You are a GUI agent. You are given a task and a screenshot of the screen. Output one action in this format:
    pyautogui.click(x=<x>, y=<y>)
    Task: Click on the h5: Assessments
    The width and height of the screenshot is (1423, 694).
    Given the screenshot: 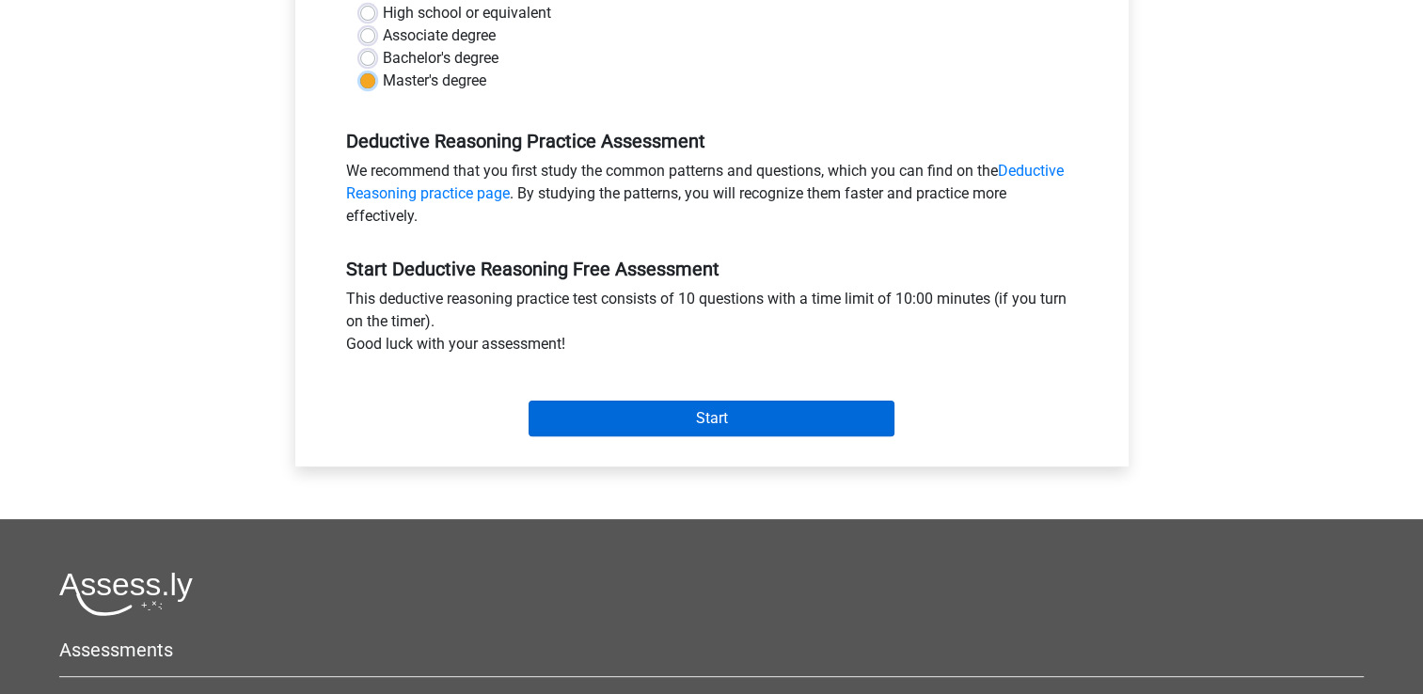 What is the action you would take?
    pyautogui.click(x=711, y=650)
    